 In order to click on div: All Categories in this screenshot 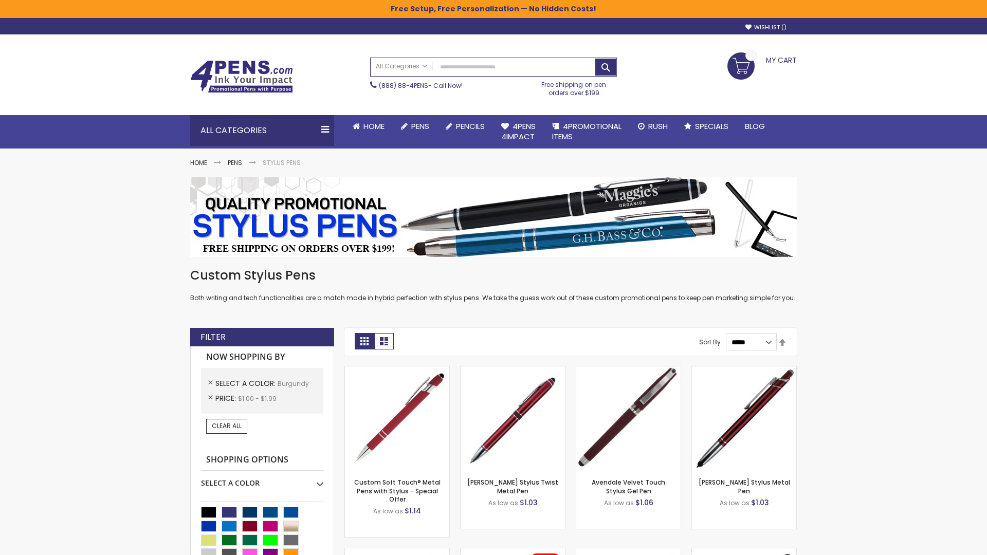, I will do `click(262, 131)`.